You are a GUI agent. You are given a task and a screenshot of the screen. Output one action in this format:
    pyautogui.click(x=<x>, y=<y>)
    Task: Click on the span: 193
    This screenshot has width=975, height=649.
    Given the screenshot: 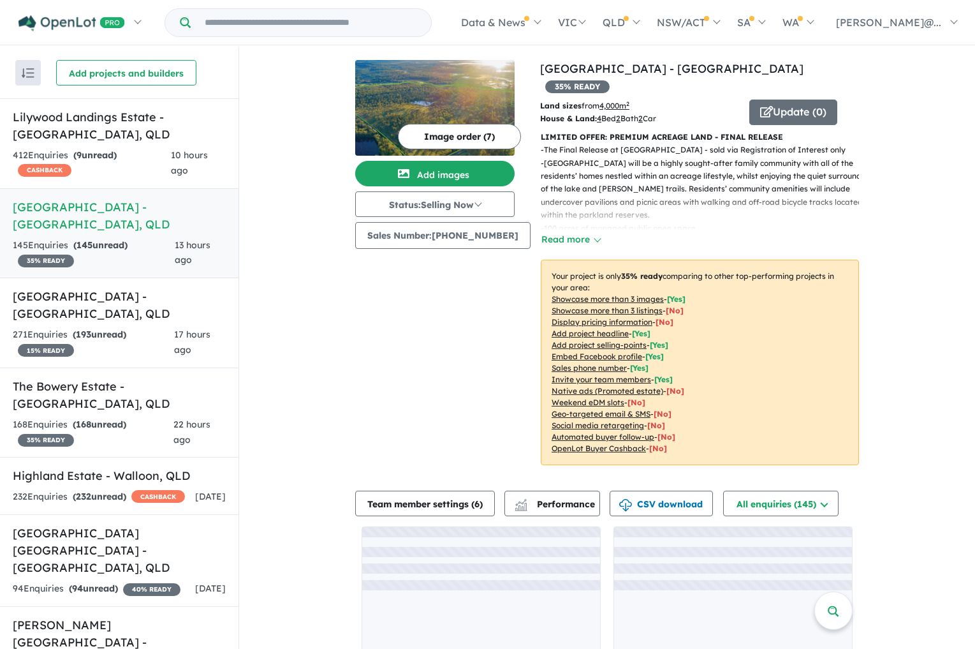 What is the action you would take?
    pyautogui.click(x=84, y=334)
    